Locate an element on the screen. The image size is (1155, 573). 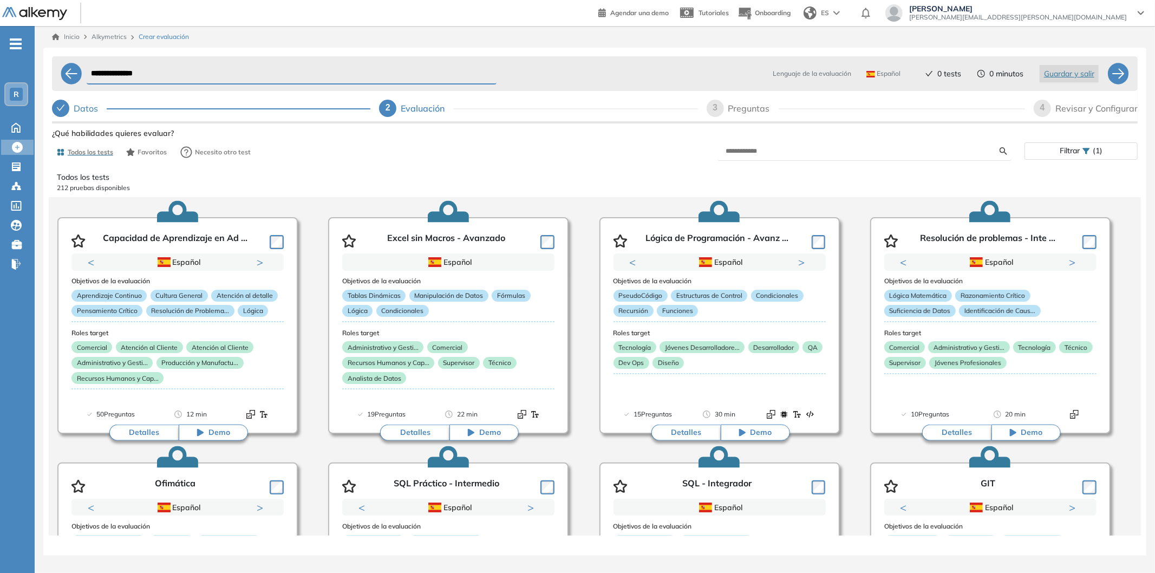
p: Atención al detalle is located at coordinates (244, 296).